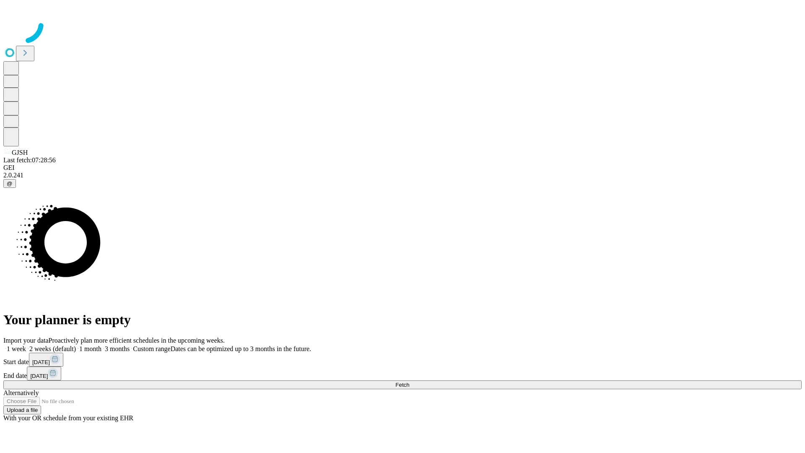  What do you see at coordinates (90, 349) in the screenshot?
I see `span: 1 month` at bounding box center [90, 349].